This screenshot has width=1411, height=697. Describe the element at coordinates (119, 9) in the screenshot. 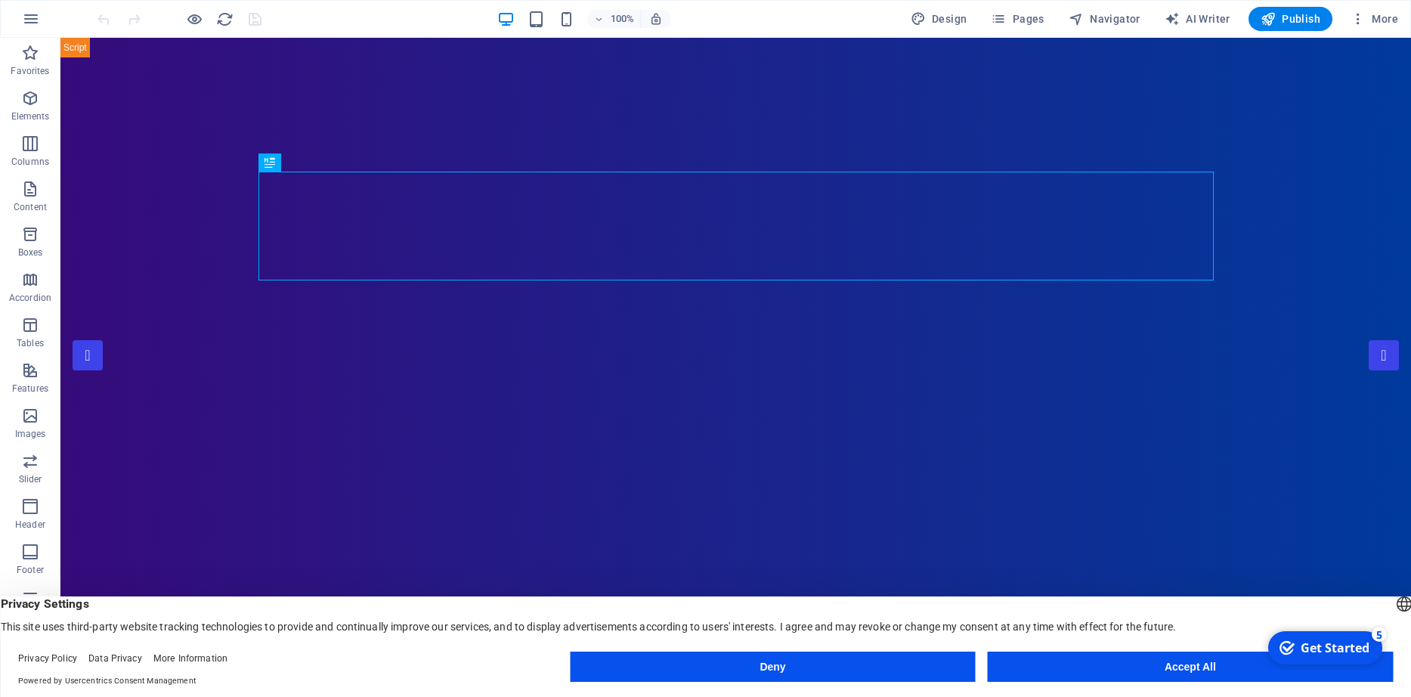

I see `div: 5` at that location.